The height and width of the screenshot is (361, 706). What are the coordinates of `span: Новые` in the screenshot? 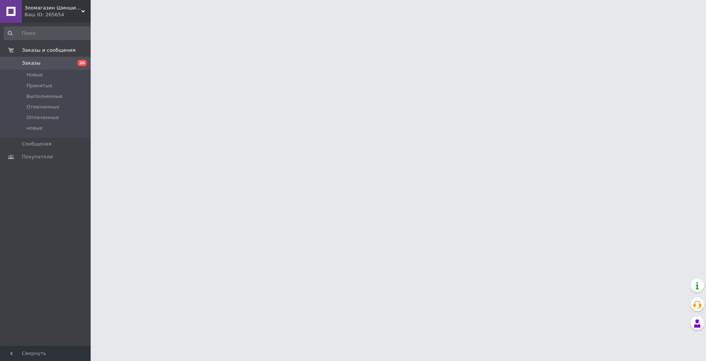 It's located at (35, 75).